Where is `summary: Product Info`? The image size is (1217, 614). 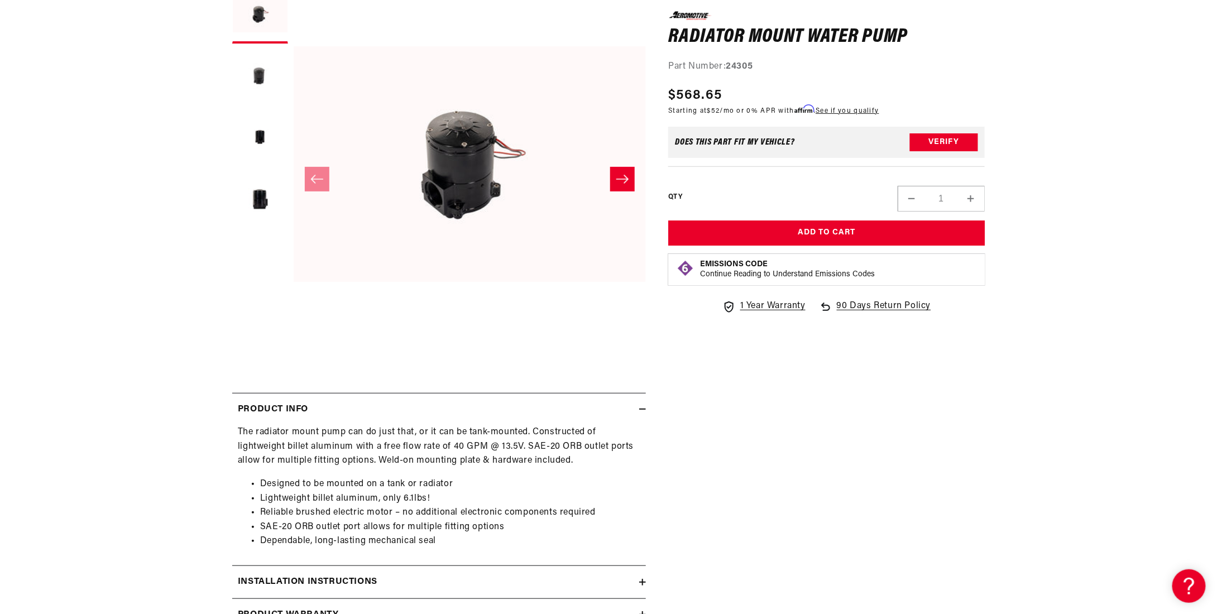
summary: Product Info is located at coordinates (439, 410).